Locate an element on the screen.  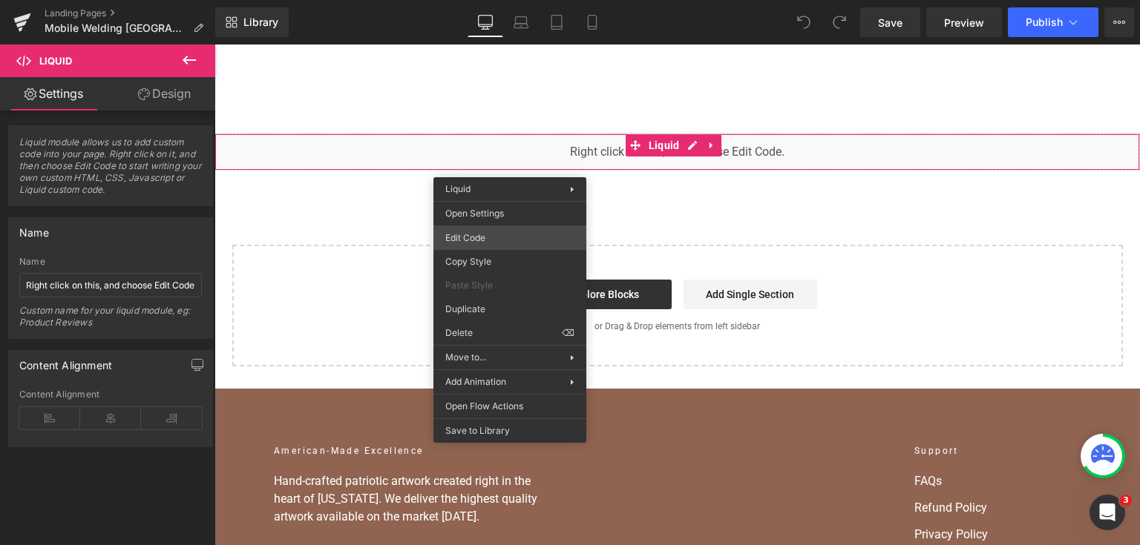
span: Copy Style is located at coordinates (510, 262).